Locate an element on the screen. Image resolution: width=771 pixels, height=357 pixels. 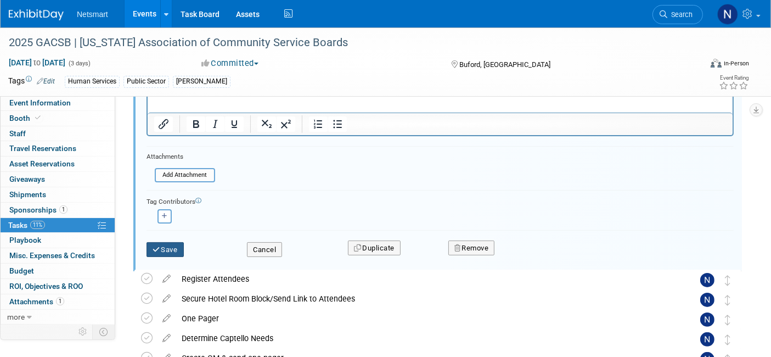
button: Insert/edit link is located at coordinates (164, 124).